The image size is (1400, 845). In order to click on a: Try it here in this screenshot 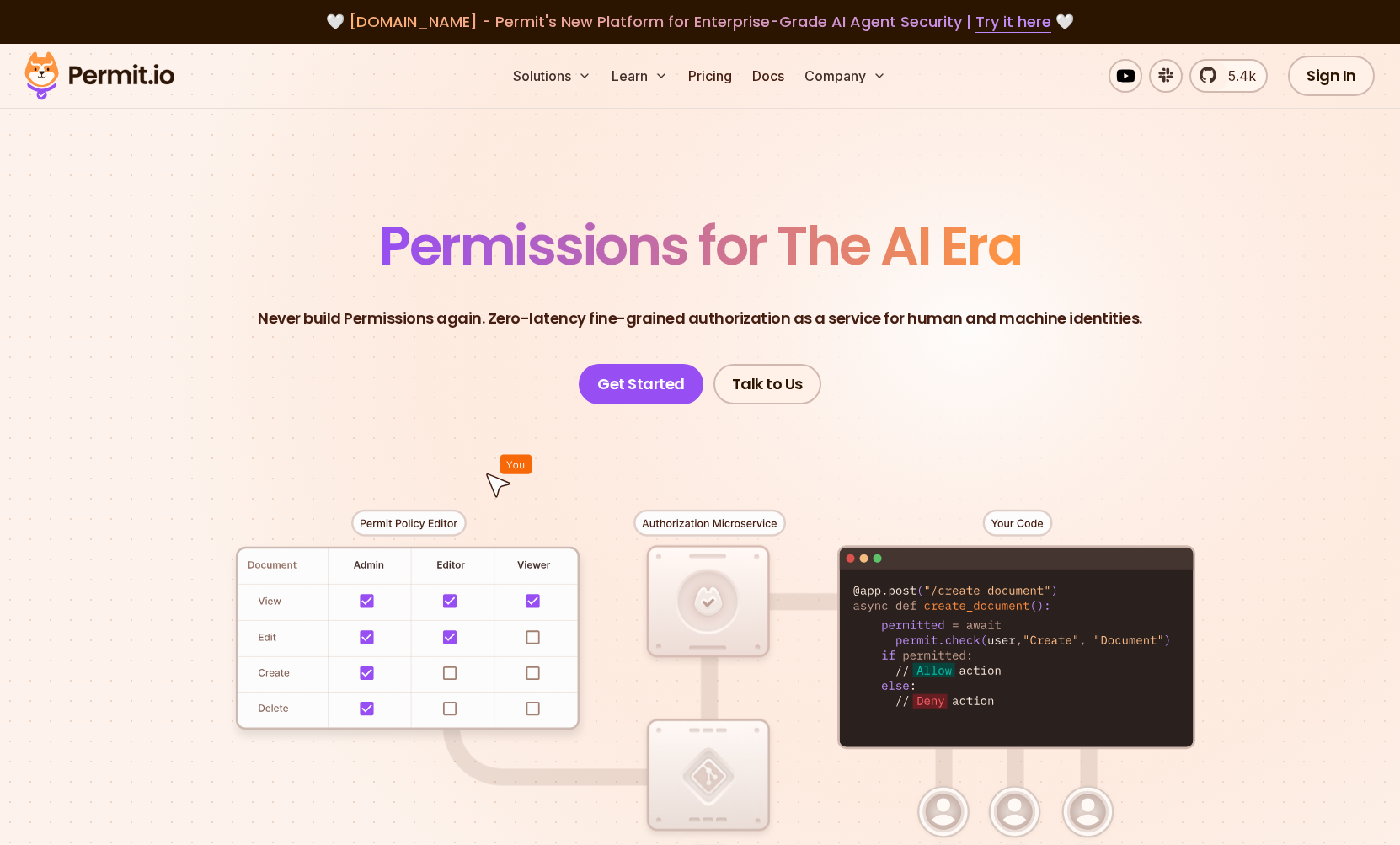, I will do `click(1013, 22)`.